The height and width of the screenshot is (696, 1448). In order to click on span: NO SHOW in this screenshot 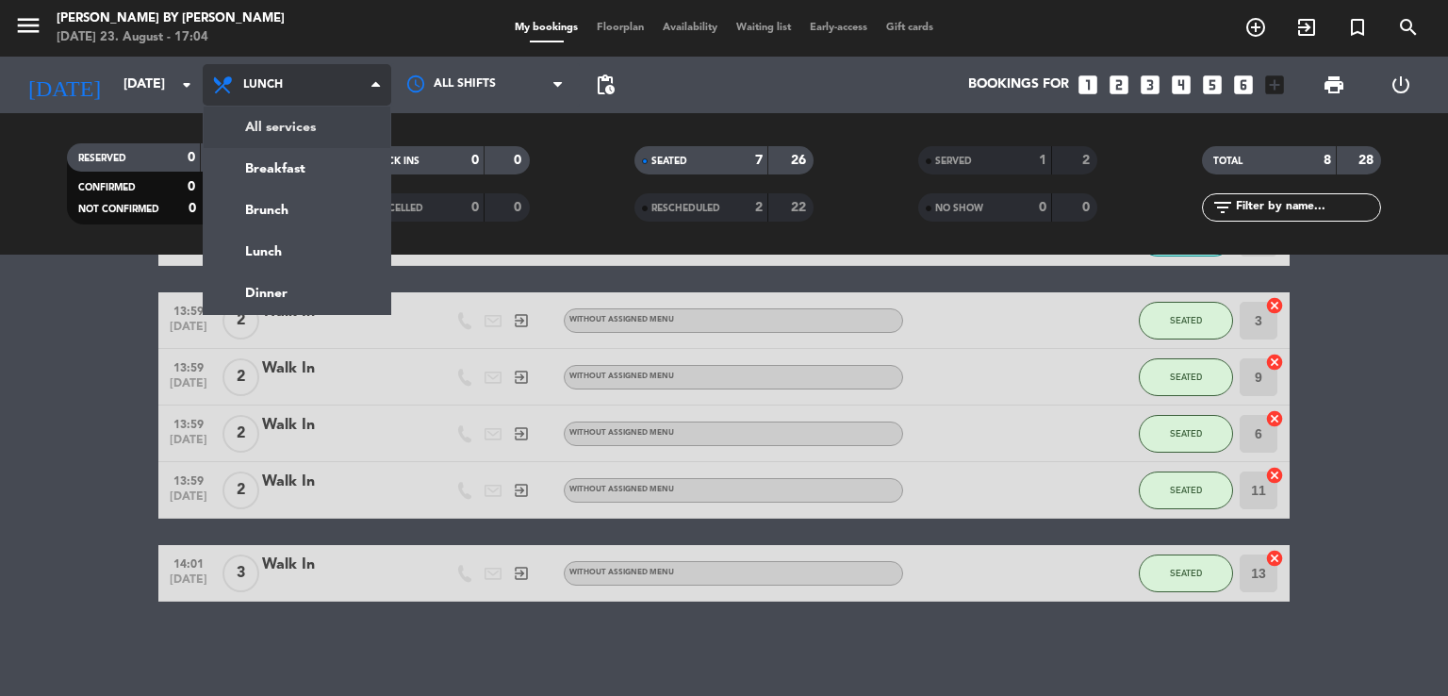, I will do `click(959, 208)`.